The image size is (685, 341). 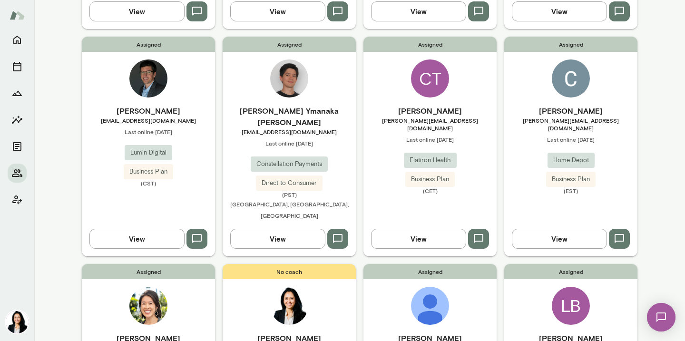 What do you see at coordinates (17, 40) in the screenshot?
I see `button: Home` at bounding box center [17, 40].